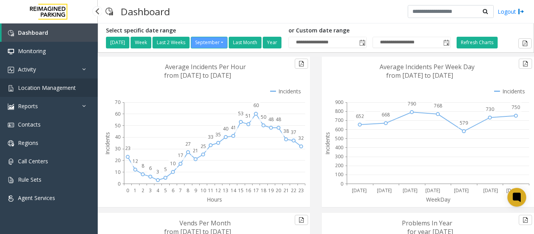  Describe the element at coordinates (286, 131) in the screenshot. I see `text: 38` at that location.